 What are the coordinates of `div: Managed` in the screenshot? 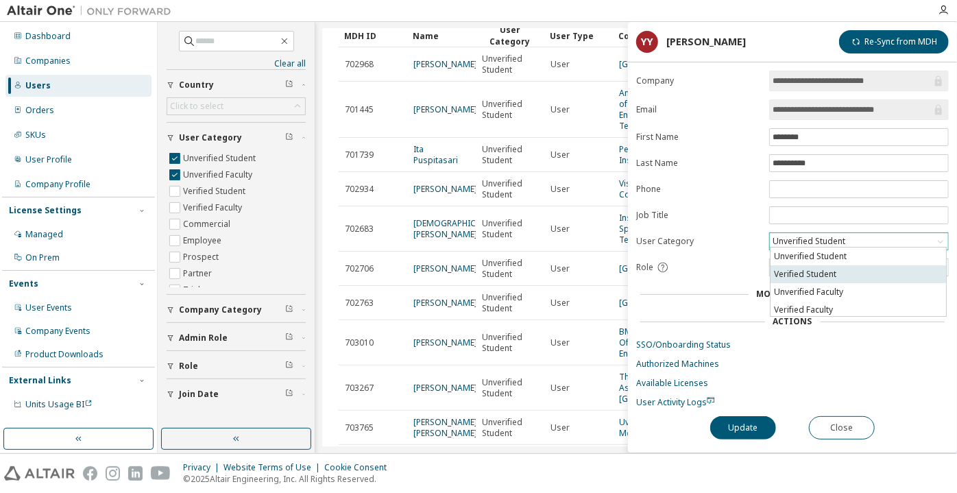 It's located at (44, 235).